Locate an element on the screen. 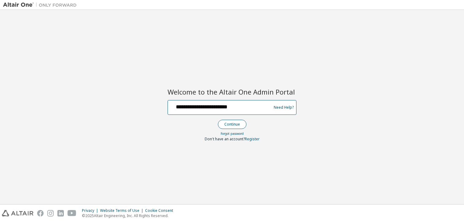  a: Need Help? is located at coordinates (284, 107).